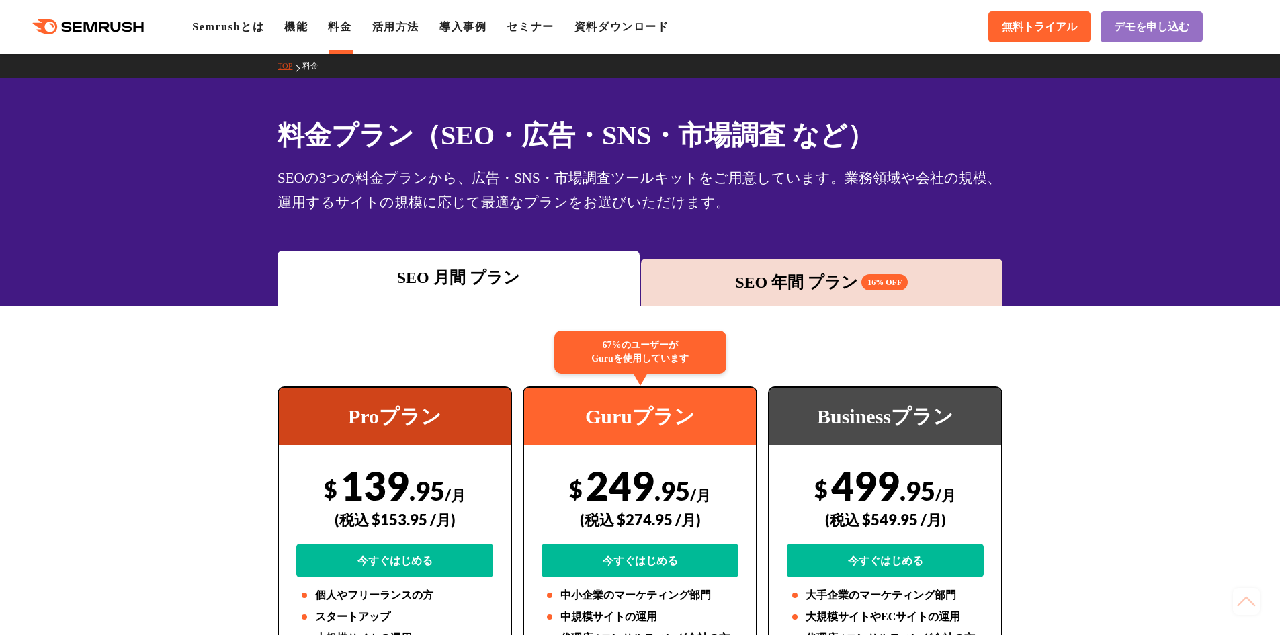 This screenshot has height=635, width=1280. Describe the element at coordinates (640, 519) in the screenshot. I see `div: (税込 $274.95 /月)` at that location.